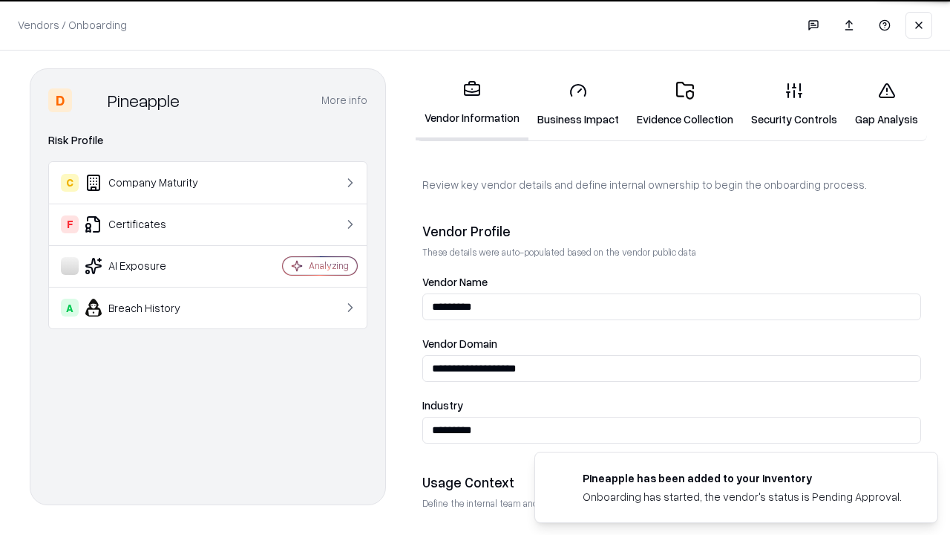 The image size is (950, 535). What do you see at coordinates (672, 405) in the screenshot?
I see `label: Industry` at bounding box center [672, 405].